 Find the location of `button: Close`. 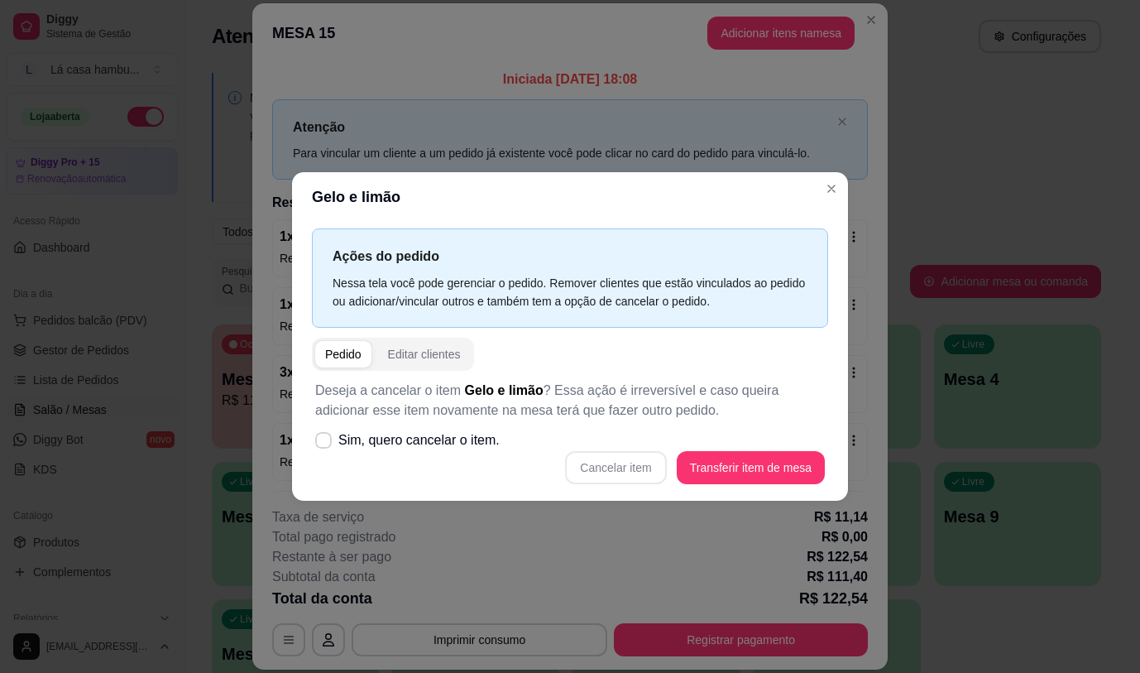

button: Close is located at coordinates (832, 189).